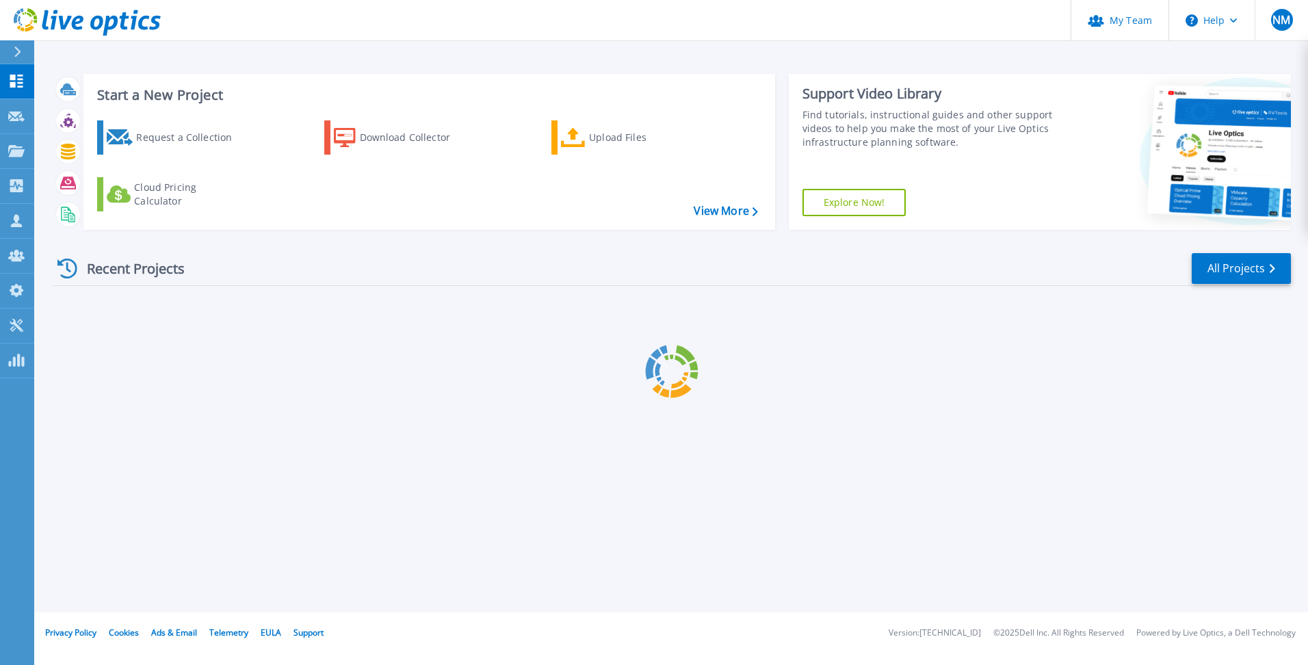 This screenshot has width=1308, height=665. I want to click on a: Cloud Pricing Calculator, so click(173, 194).